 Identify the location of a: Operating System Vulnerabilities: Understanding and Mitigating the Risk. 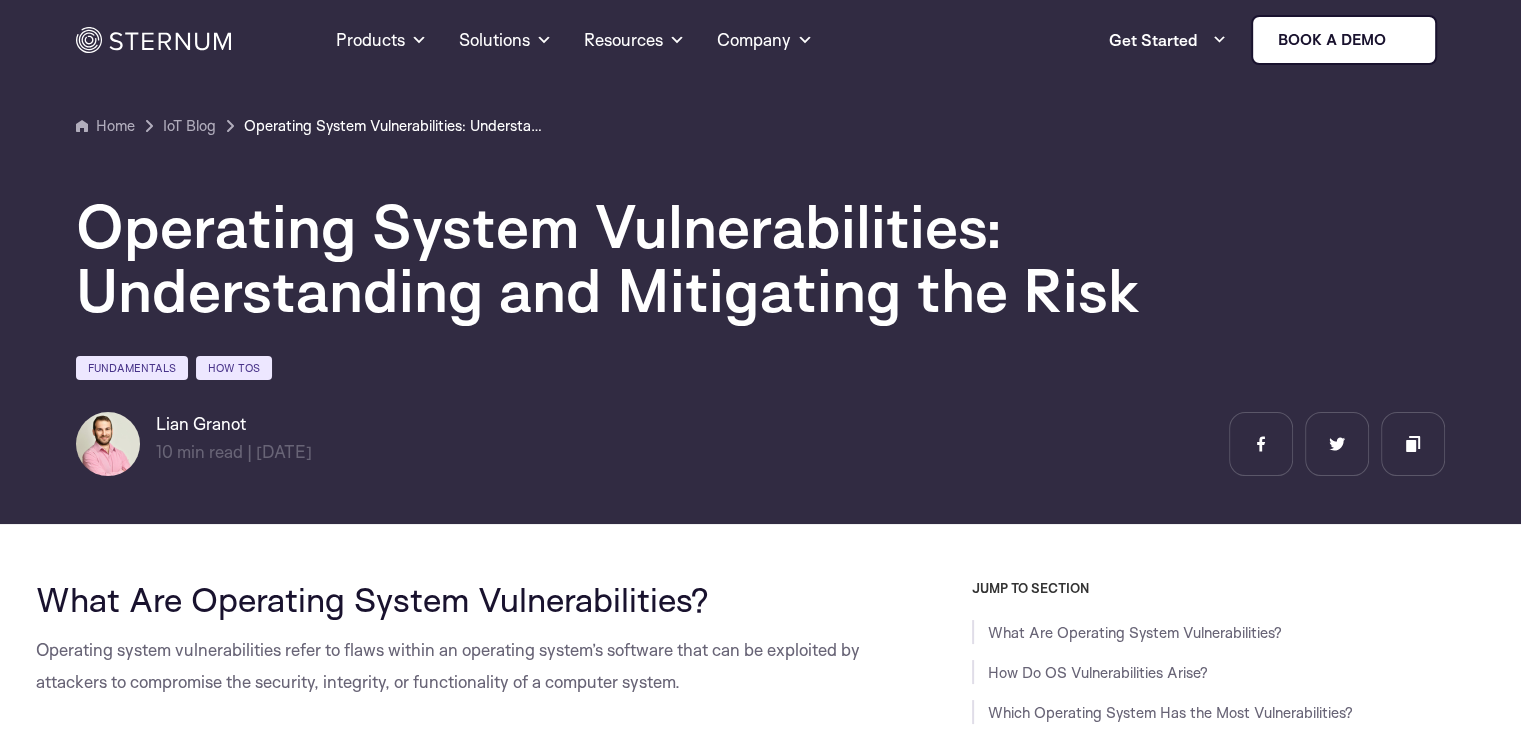
(394, 126).